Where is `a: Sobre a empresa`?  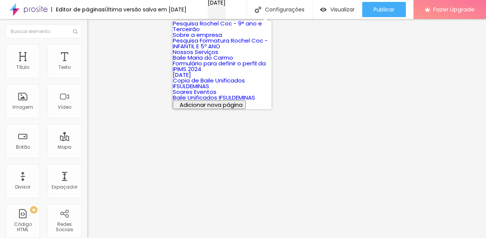
a: Sobre a empresa is located at coordinates (197, 35).